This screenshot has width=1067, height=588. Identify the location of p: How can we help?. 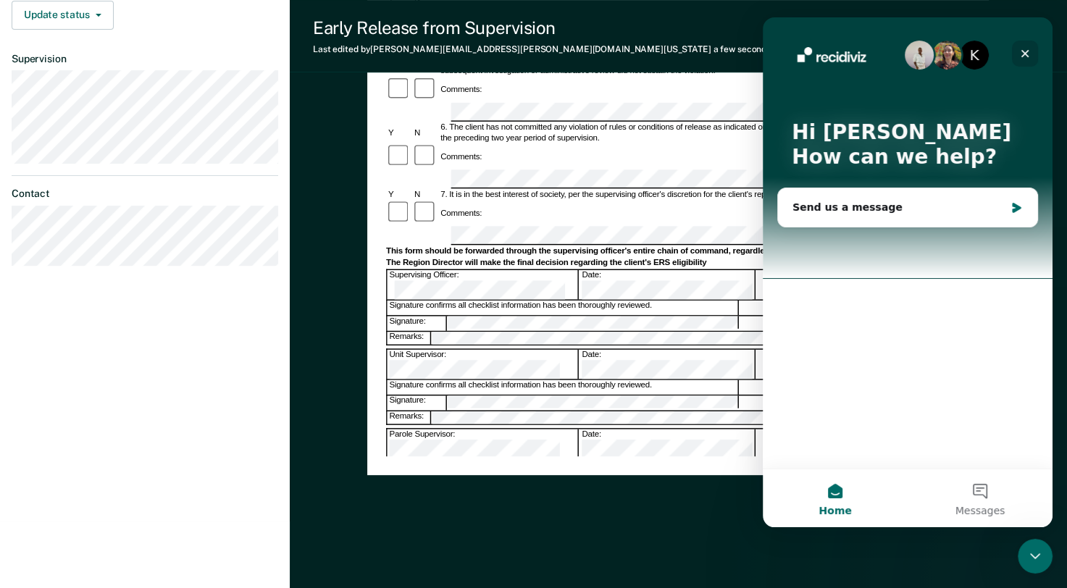
(145, 140).